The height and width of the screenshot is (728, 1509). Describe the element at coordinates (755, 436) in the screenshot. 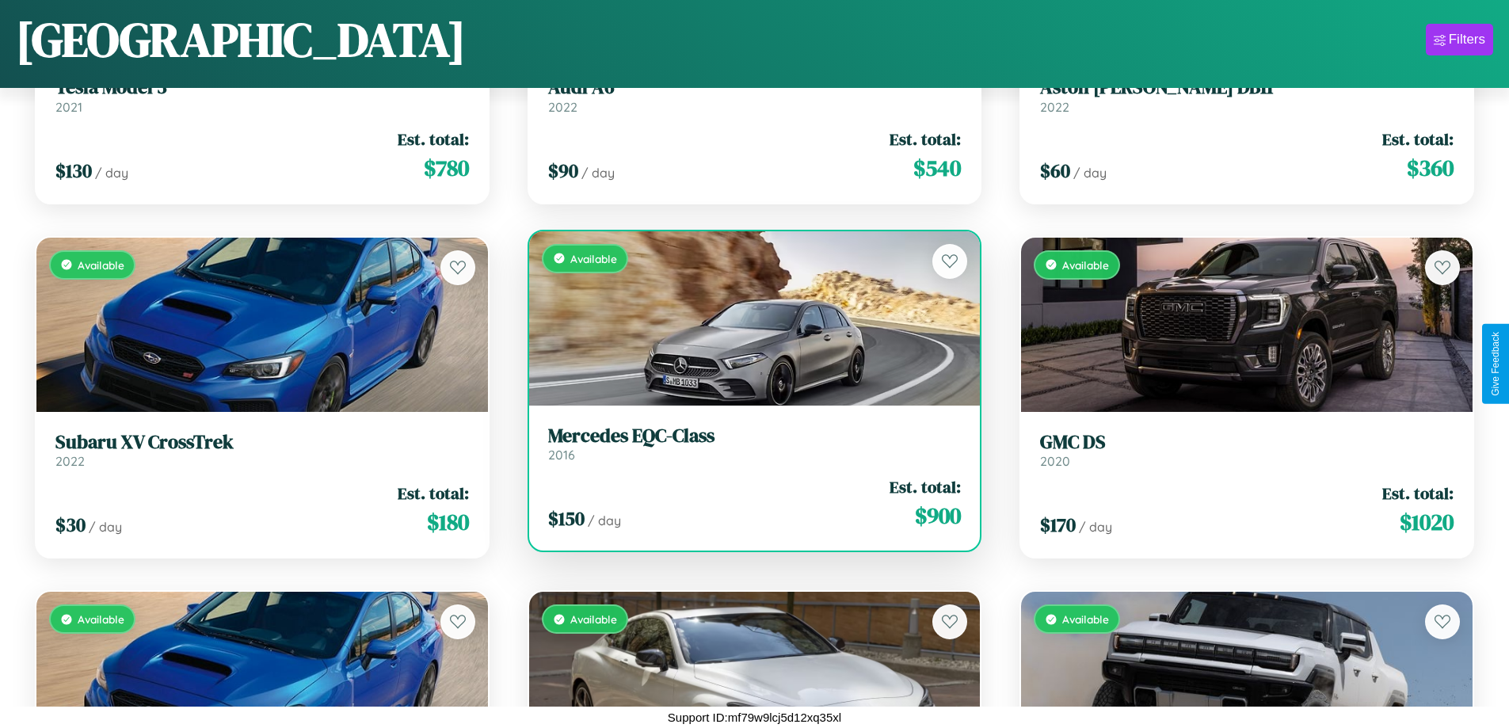

I see `h3: Mercedes EQC-Class` at that location.